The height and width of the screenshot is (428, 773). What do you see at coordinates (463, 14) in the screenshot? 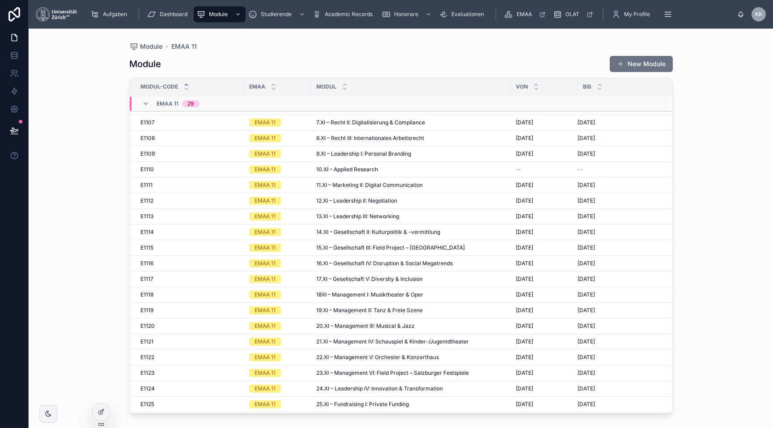
I see `a: Evaluationen` at bounding box center [463, 14].